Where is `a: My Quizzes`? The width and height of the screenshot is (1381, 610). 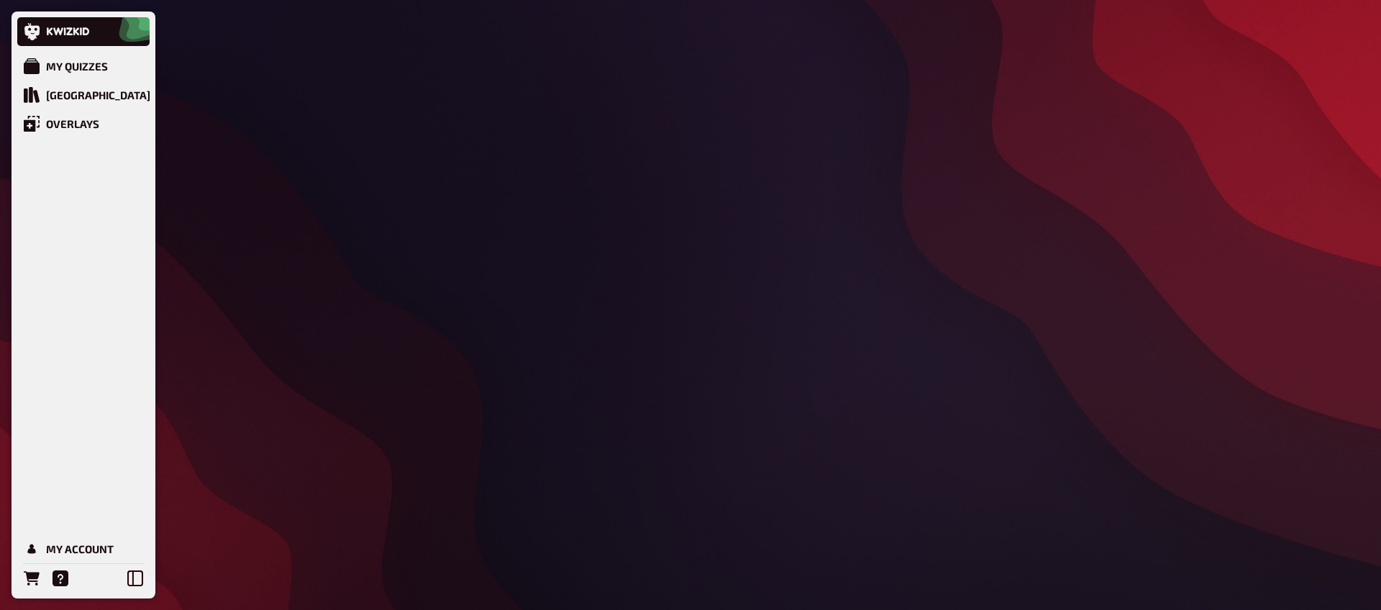 a: My Quizzes is located at coordinates (83, 66).